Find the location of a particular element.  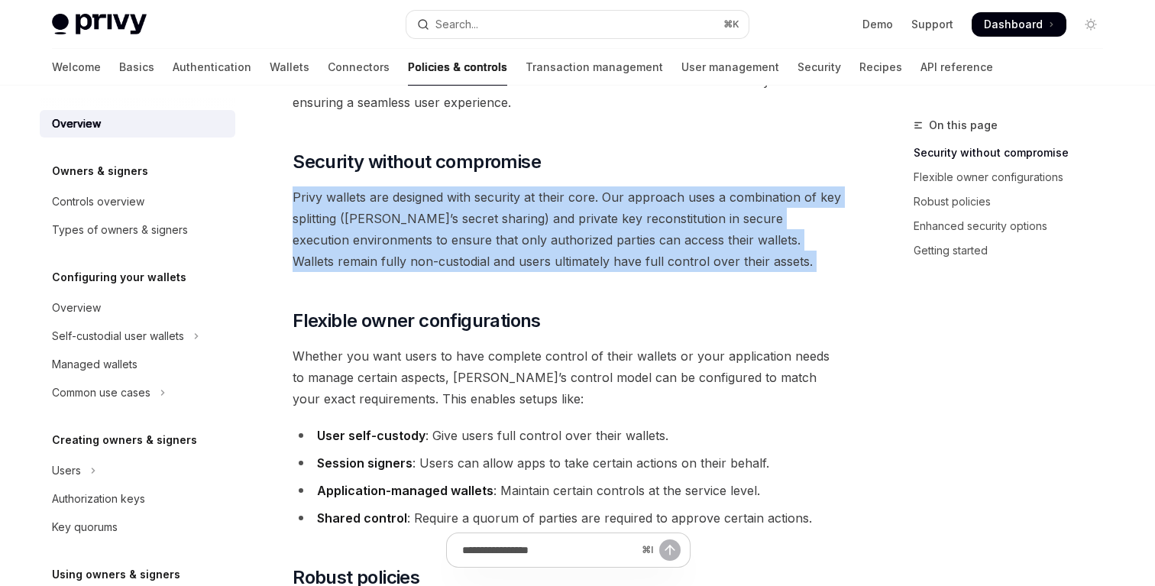

a: Robust policies is located at coordinates (1014, 202).